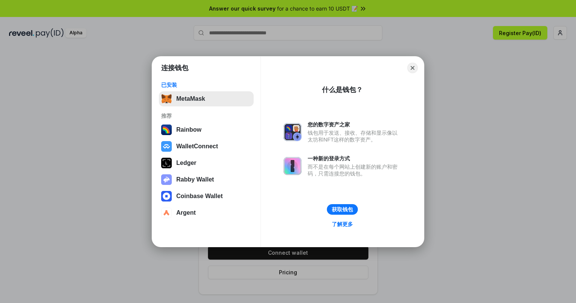 The image size is (576, 303). What do you see at coordinates (186, 163) in the screenshot?
I see `div: Ledger` at bounding box center [186, 163].